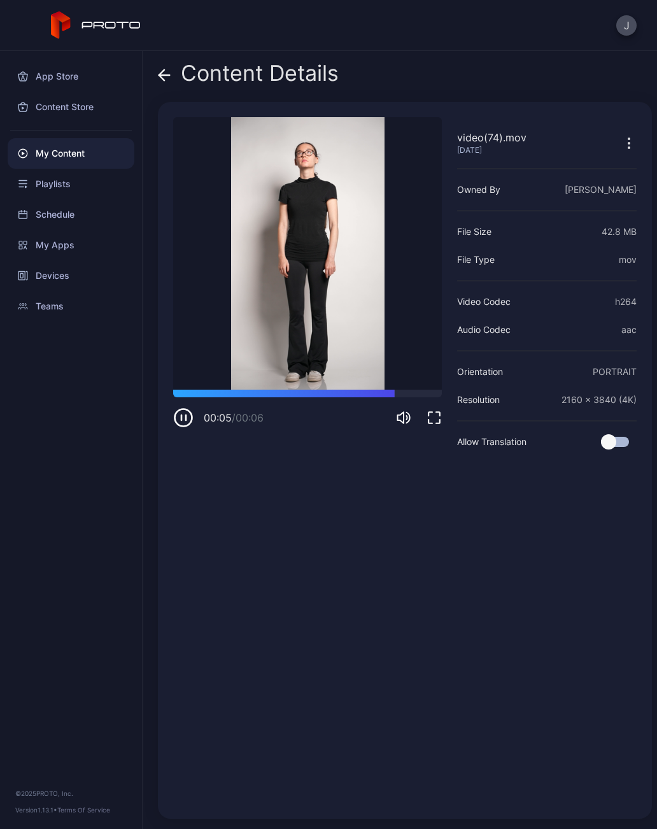  What do you see at coordinates (71, 153) in the screenshot?
I see `div: My Content` at bounding box center [71, 153].